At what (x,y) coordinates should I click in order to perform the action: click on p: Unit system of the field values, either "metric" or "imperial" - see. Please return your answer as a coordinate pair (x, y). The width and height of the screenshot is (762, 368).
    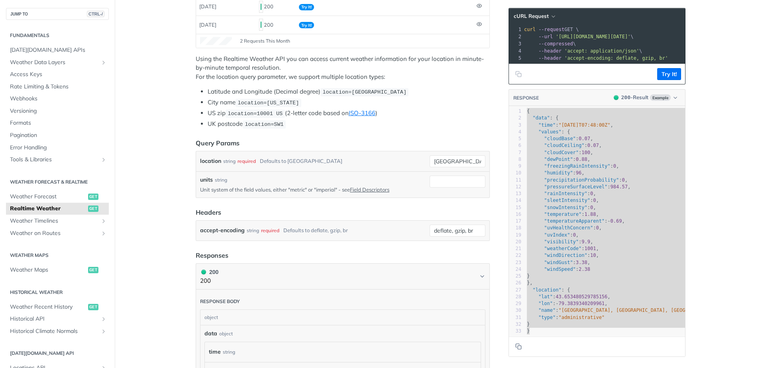
    Looking at the image, I should click on (313, 190).